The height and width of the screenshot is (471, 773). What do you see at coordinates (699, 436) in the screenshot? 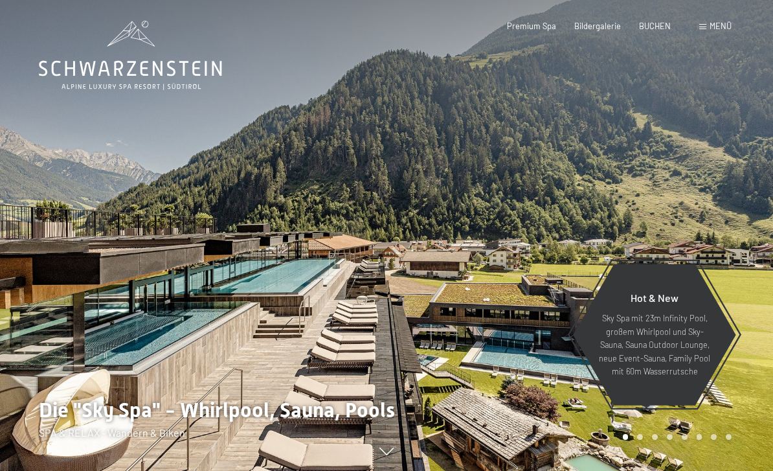
I see `div: Carousel Page 6` at bounding box center [699, 436].